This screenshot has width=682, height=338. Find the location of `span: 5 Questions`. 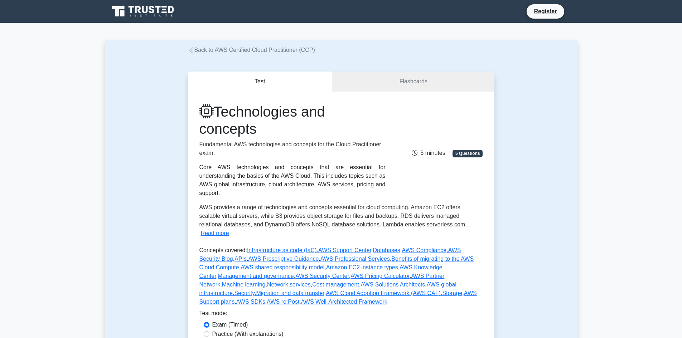

span: 5 Questions is located at coordinates (467, 154).